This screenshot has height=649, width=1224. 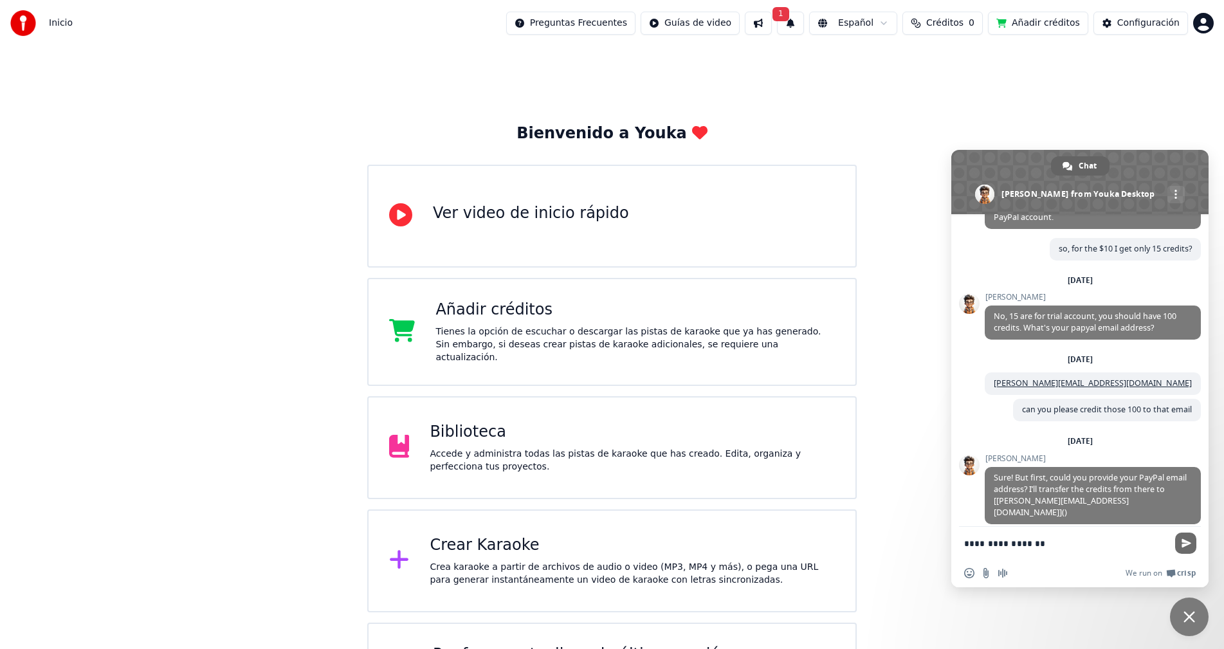 I want to click on span: Crisp, so click(x=1186, y=573).